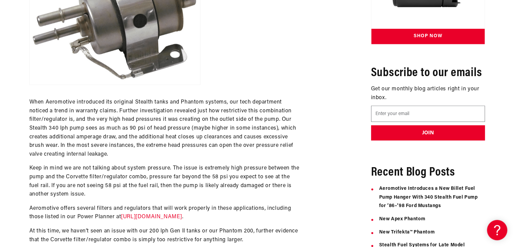  What do you see at coordinates (428, 172) in the screenshot?
I see `h5: Recent Blog Posts` at bounding box center [428, 172].